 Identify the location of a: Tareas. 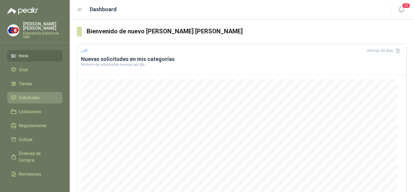
(35, 84).